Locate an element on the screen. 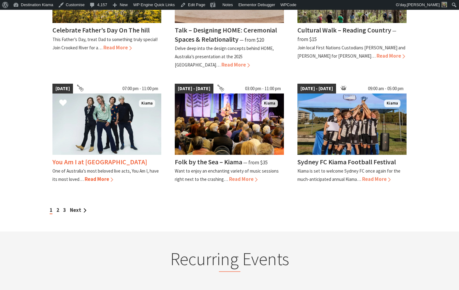 This screenshot has width=459, height=290. img: Theresa-Mullan-1-30x30.png is located at coordinates (444, 5).